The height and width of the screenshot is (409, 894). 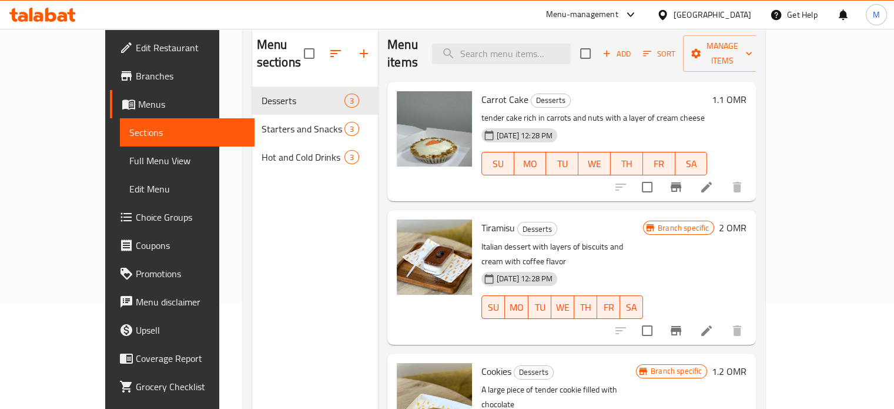 What do you see at coordinates (501, 53) in the screenshot?
I see `input: search` at bounding box center [501, 53].